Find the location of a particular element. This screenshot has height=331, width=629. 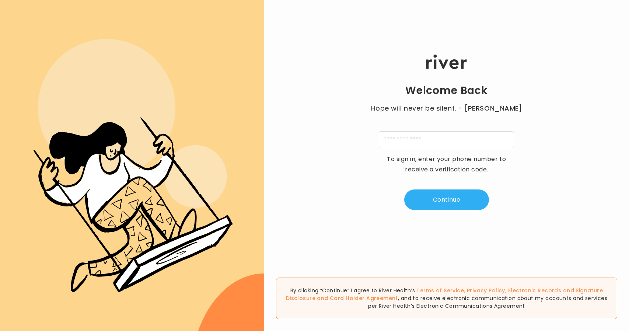

button: Continue is located at coordinates (447, 200).